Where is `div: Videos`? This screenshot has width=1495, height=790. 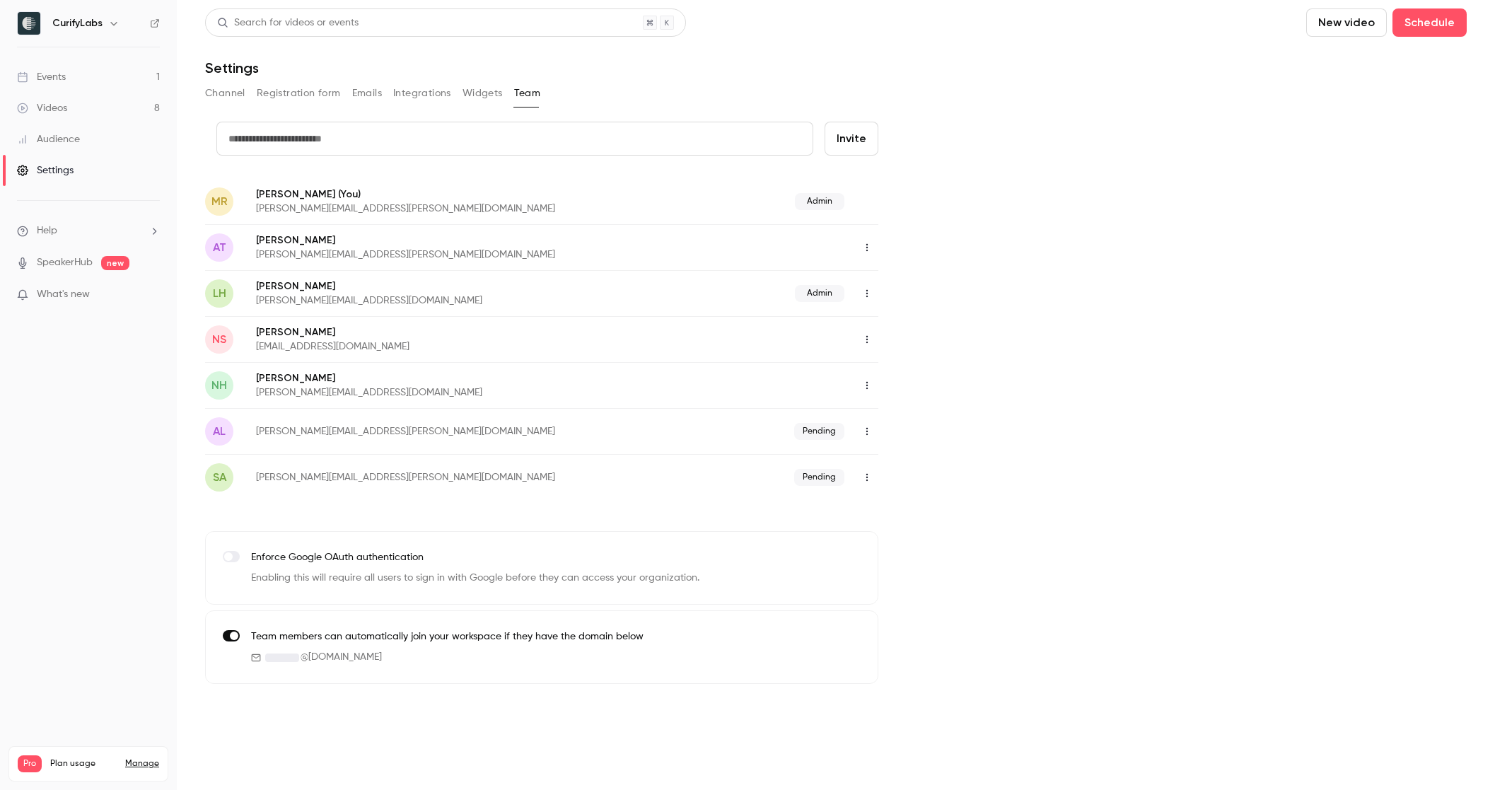
div: Videos is located at coordinates (42, 108).